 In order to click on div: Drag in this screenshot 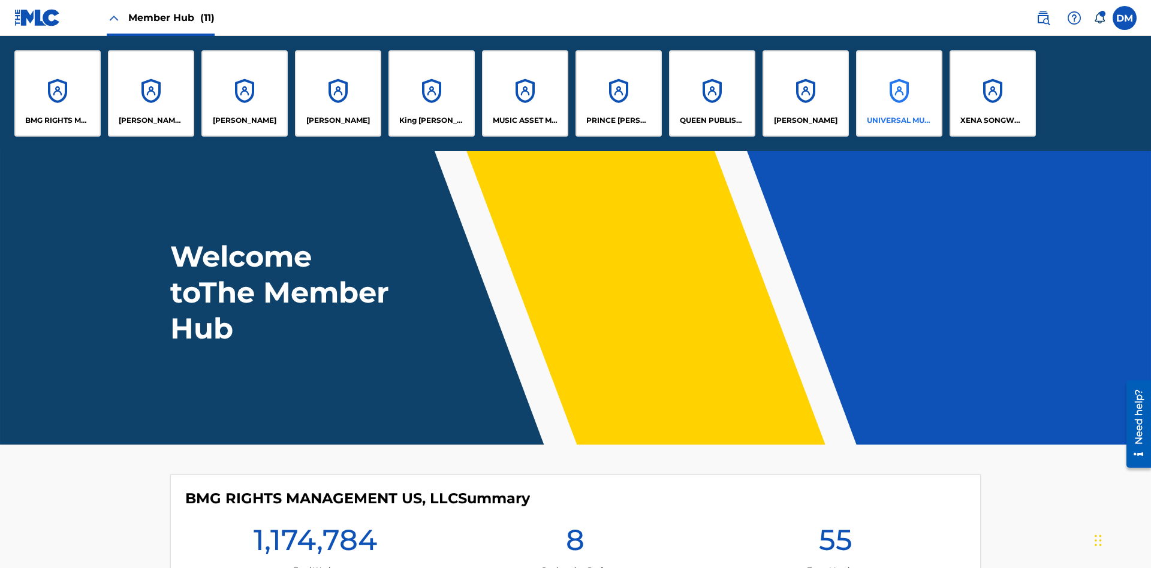, I will do `click(1098, 541)`.